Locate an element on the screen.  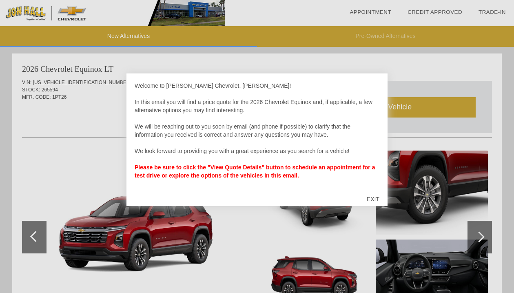
a: Credit Approved is located at coordinates (435, 12).